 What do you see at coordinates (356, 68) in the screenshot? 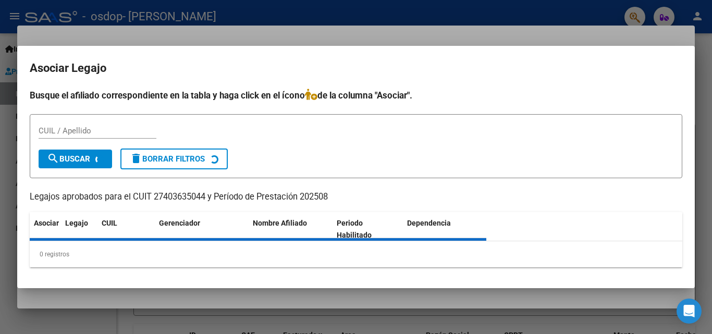
I see `h2: Asociar Legajo` at bounding box center [356, 68].